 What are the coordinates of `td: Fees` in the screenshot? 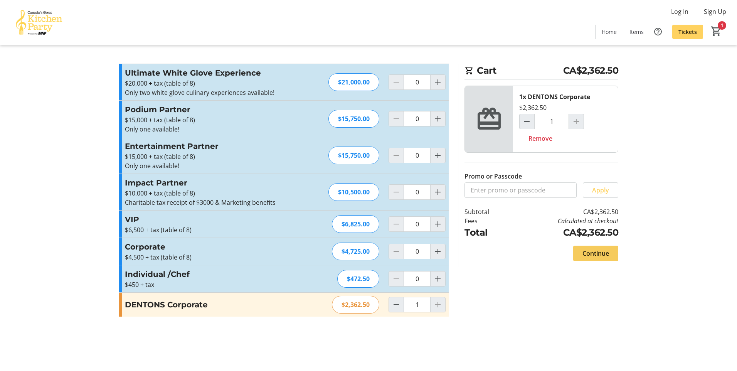 It's located at (487, 221).